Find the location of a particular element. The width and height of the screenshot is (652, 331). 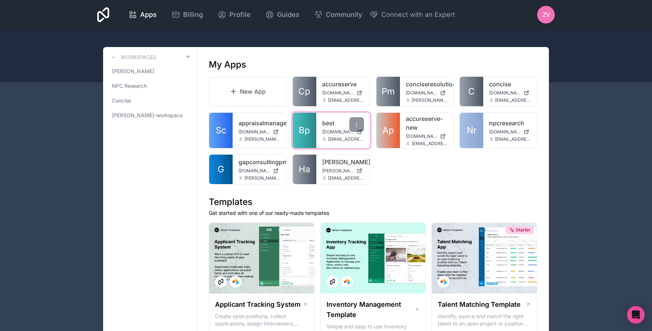

a: npcresearch is located at coordinates (510, 123).